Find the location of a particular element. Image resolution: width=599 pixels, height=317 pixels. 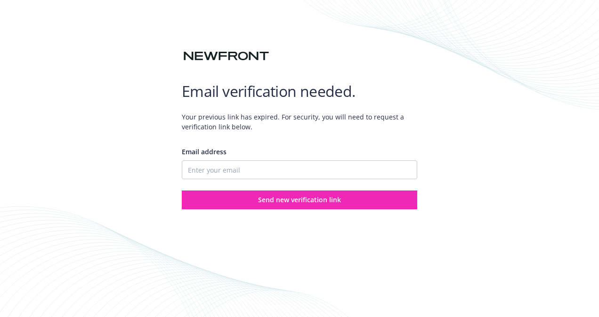

input: Enter your email is located at coordinates (299, 170).